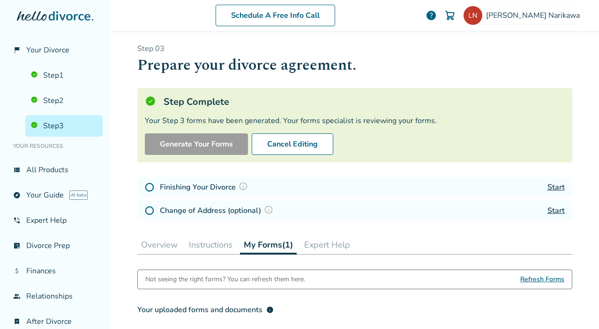 This screenshot has height=329, width=599. What do you see at coordinates (270, 310) in the screenshot?
I see `span: info` at bounding box center [270, 310].